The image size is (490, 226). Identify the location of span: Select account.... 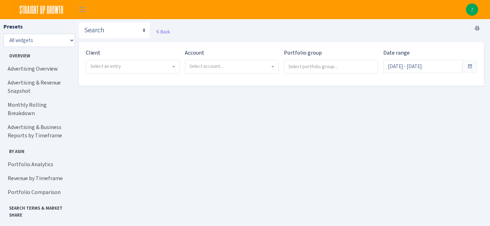
(206, 66).